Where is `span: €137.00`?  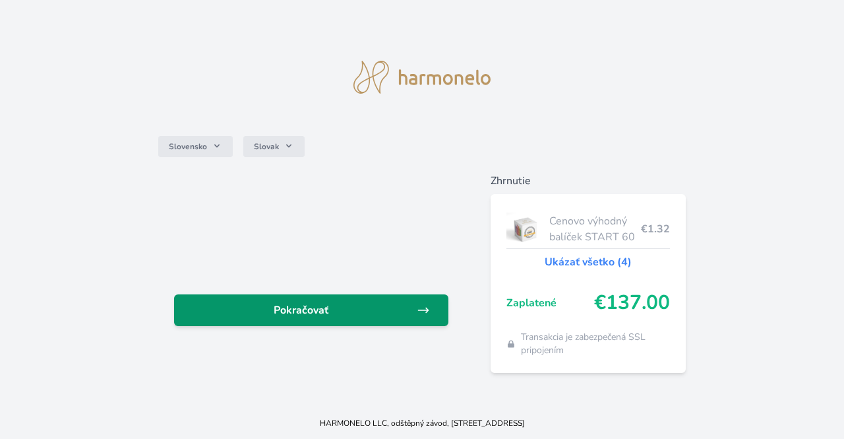
span: €137.00 is located at coordinates (632, 303).